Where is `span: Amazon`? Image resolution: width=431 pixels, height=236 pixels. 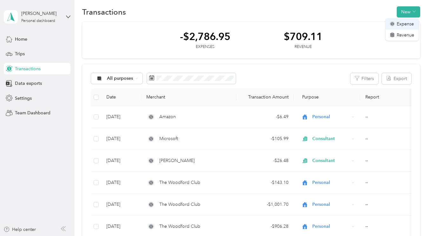
span: Amazon is located at coordinates (167, 117).